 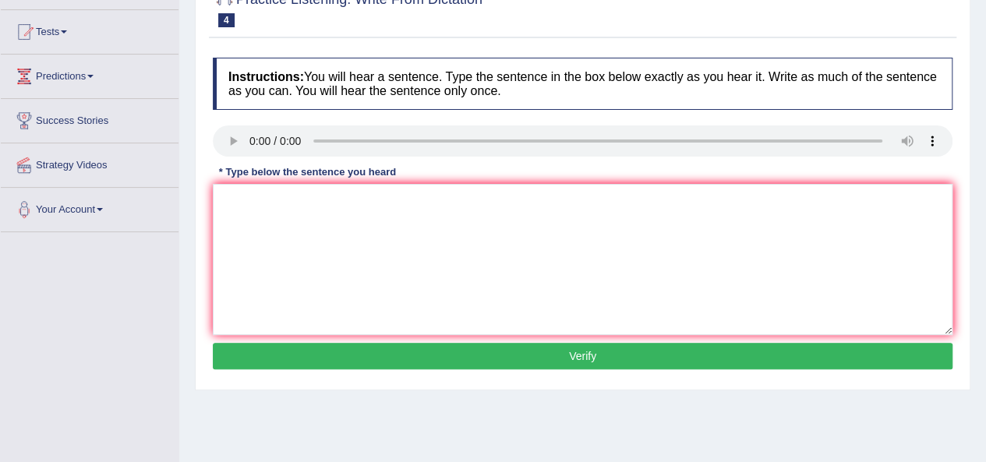 What do you see at coordinates (90, 119) in the screenshot?
I see `a: Success Stories` at bounding box center [90, 119].